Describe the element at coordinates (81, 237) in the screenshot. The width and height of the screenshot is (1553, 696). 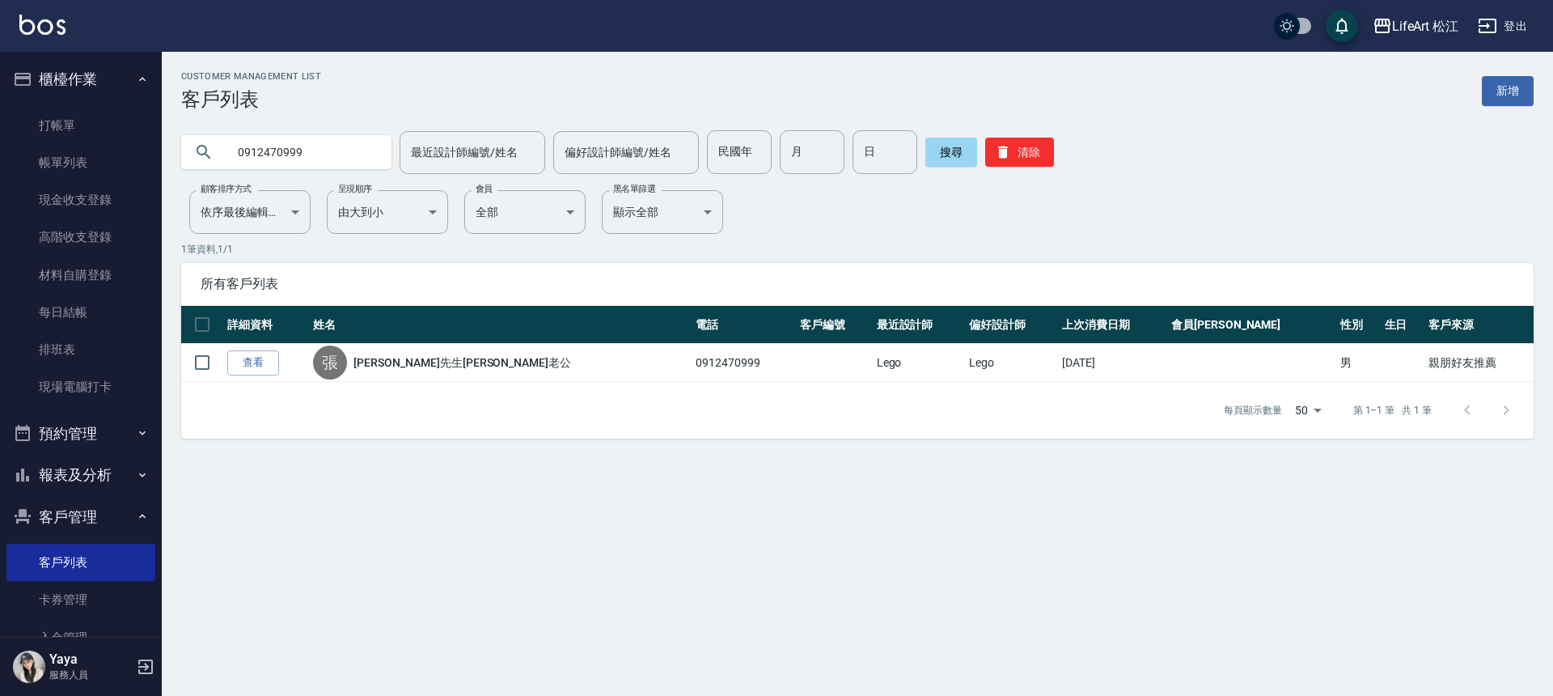
I see `a: 高階收支登錄` at that location.